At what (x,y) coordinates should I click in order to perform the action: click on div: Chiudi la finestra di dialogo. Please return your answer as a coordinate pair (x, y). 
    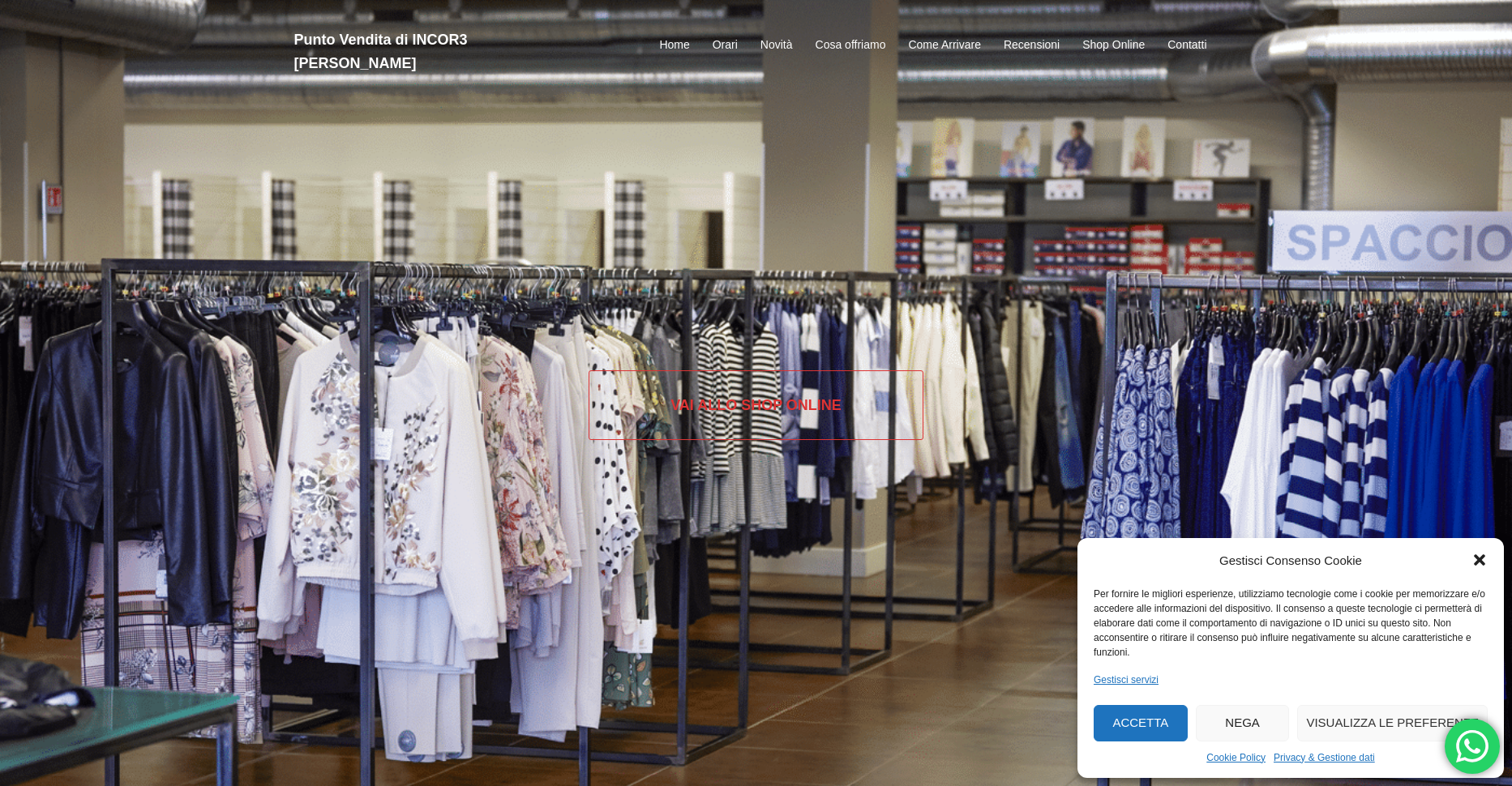
    Looking at the image, I should click on (1480, 561).